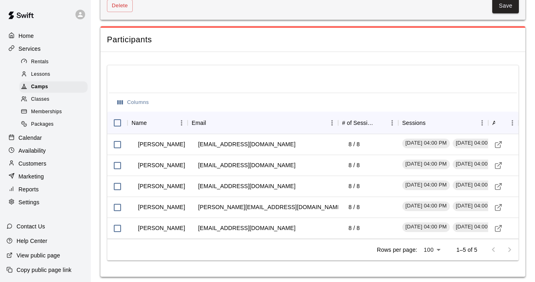 This screenshot has height=282, width=535. I want to click on p: Contact Us, so click(31, 227).